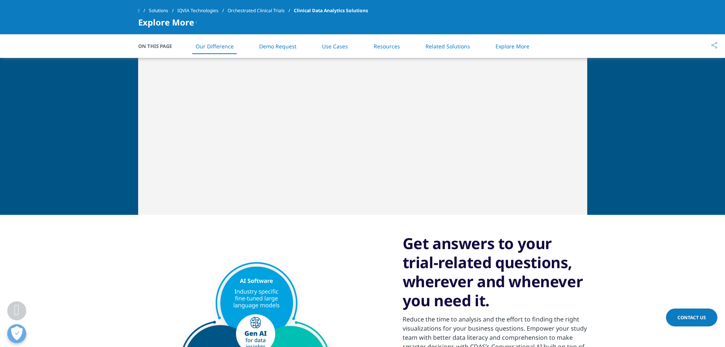 The image size is (725, 347). What do you see at coordinates (159, 46) in the screenshot?
I see `span: On This Page` at bounding box center [159, 46].